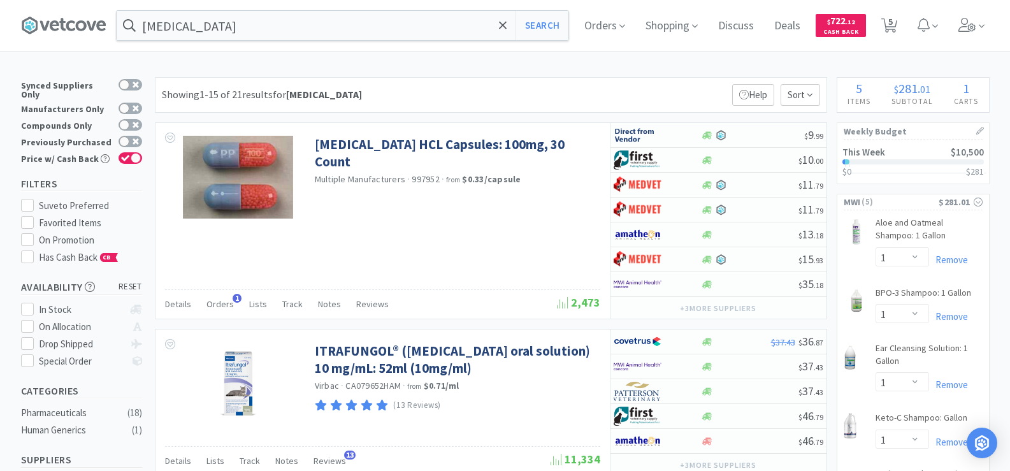  I want to click on span: Track, so click(292, 304).